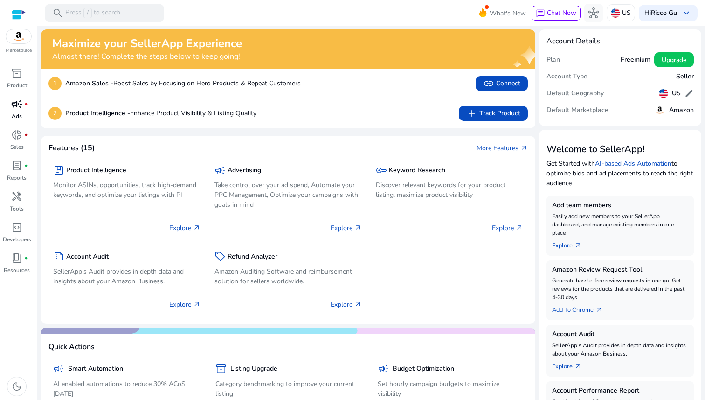  What do you see at coordinates (55, 83) in the screenshot?
I see `p: 1` at bounding box center [55, 83].